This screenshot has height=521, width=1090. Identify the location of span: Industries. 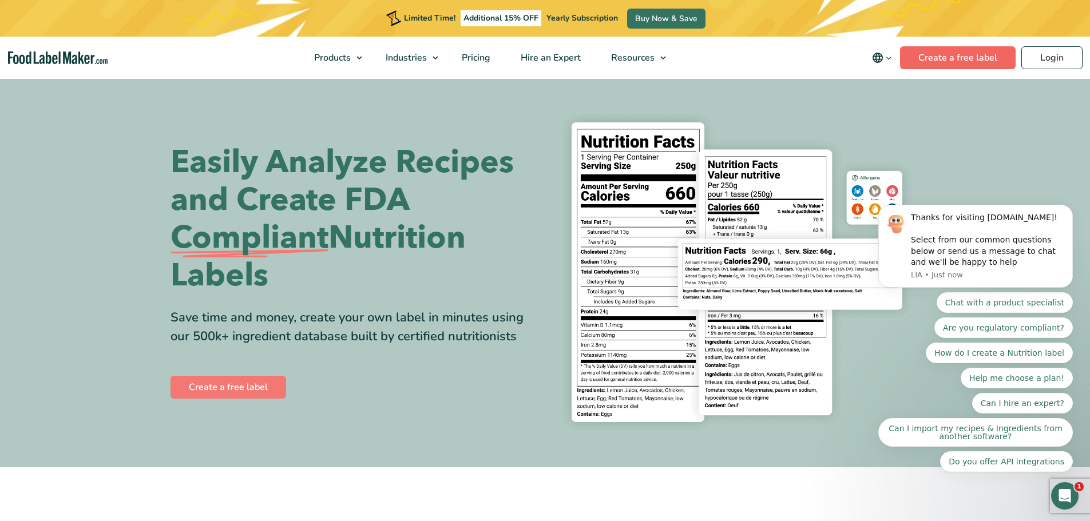
(405, 58).